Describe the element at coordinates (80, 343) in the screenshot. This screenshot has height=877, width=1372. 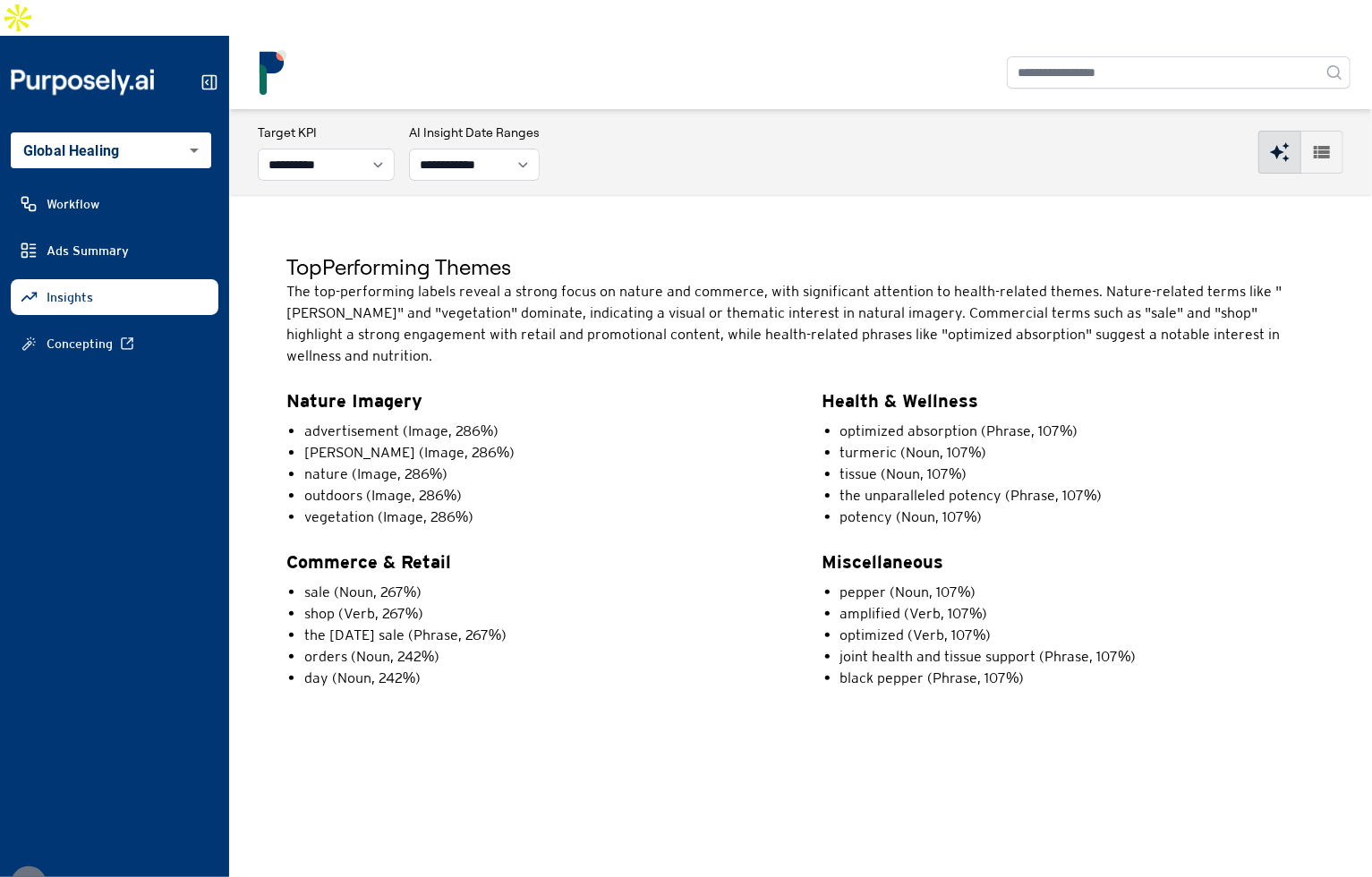
I see `span: Concepting` at that location.